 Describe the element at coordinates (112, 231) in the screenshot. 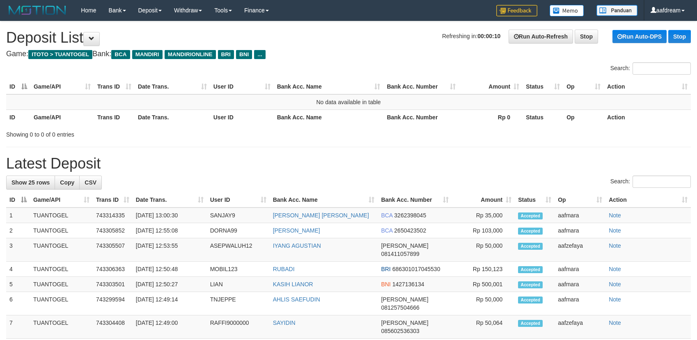

I see `td: 743305852` at that location.